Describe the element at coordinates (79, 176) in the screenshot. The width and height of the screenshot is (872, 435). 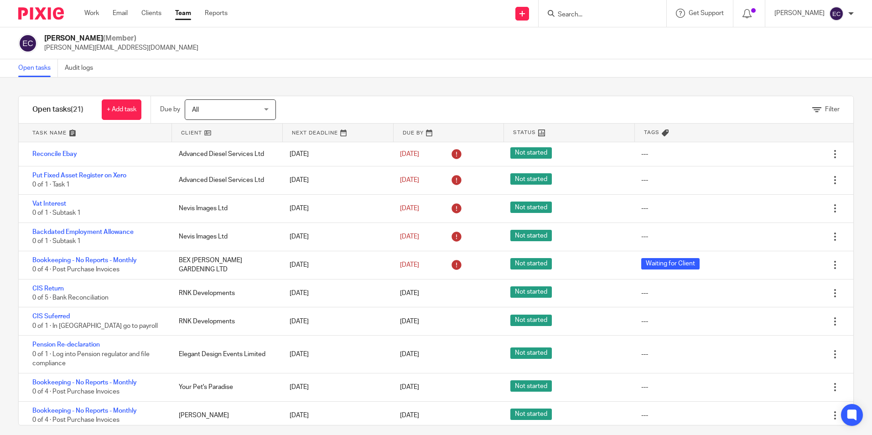
I see `a: Put Fixed Asset Register on Xero` at that location.